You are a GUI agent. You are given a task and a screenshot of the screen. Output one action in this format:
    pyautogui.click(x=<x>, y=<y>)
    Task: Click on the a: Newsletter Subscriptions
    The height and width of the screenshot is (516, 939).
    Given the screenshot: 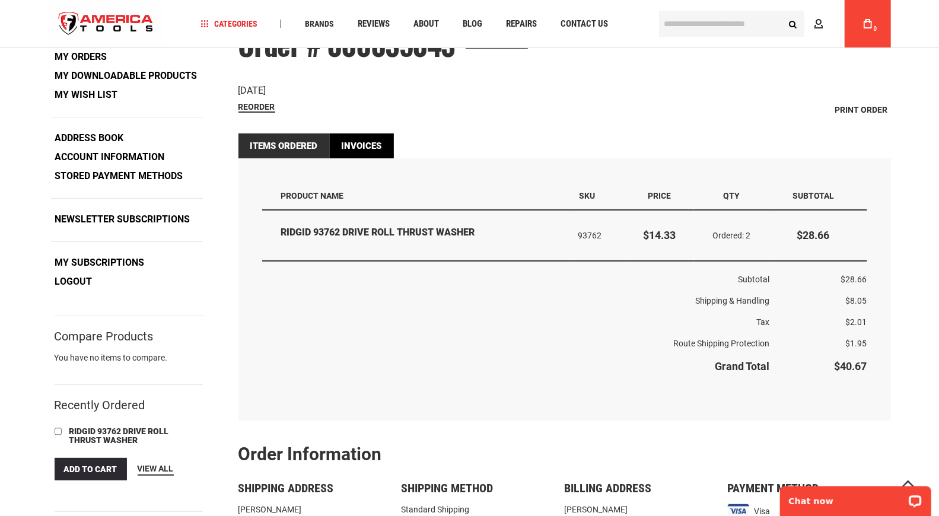 What is the action you would take?
    pyautogui.click(x=123, y=220)
    